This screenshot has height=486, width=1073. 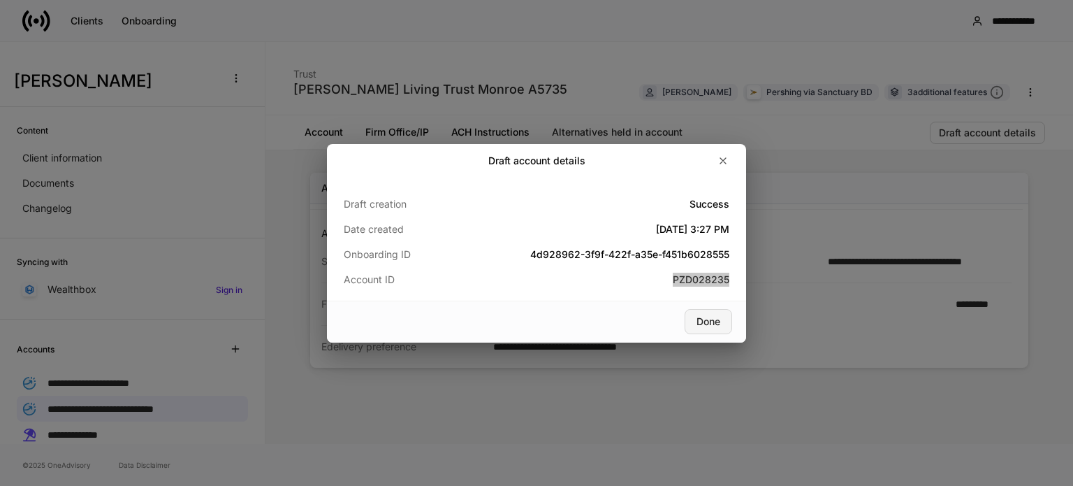 What do you see at coordinates (601, 279) in the screenshot?
I see `h5: PZD028235` at bounding box center [601, 279].